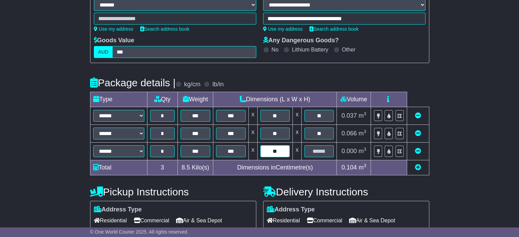 The width and height of the screenshot is (519, 237). I want to click on td: 3, so click(162, 168).